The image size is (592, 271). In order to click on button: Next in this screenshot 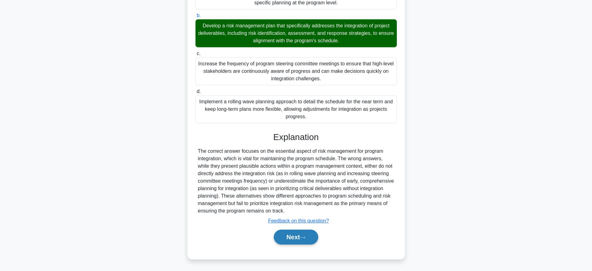, I will do `click(296, 237)`.